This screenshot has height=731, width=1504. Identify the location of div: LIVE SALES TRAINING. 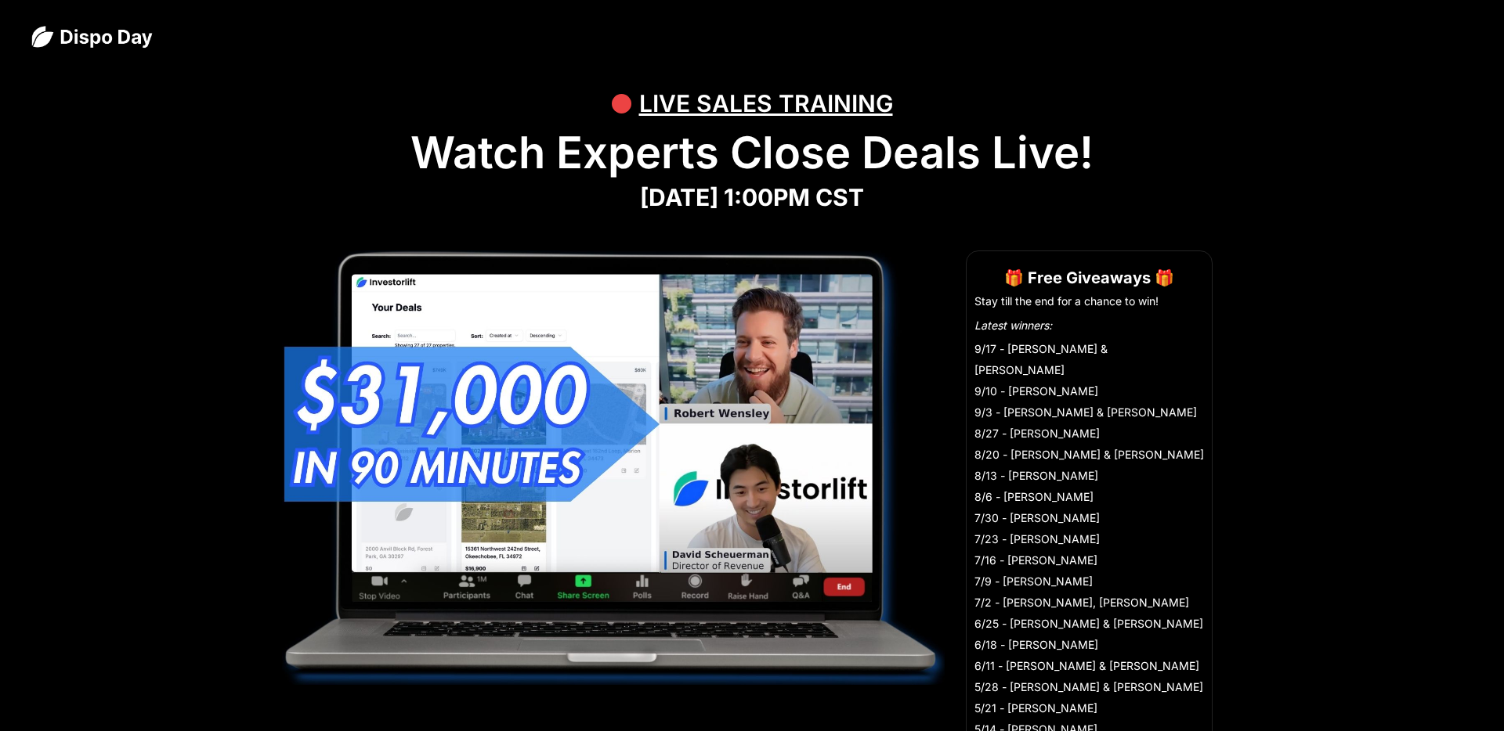
(766, 103).